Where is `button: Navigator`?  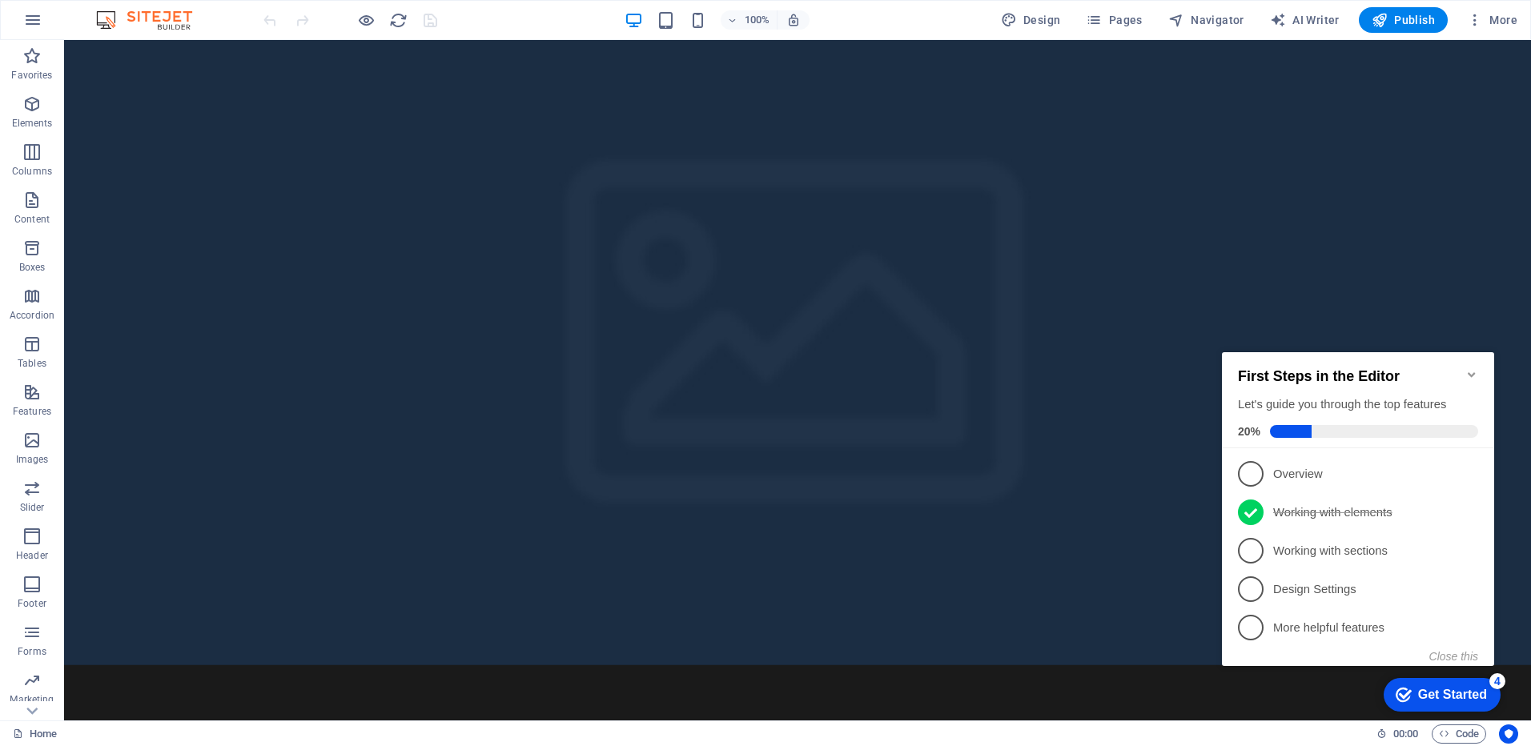
button: Navigator is located at coordinates (1206, 20).